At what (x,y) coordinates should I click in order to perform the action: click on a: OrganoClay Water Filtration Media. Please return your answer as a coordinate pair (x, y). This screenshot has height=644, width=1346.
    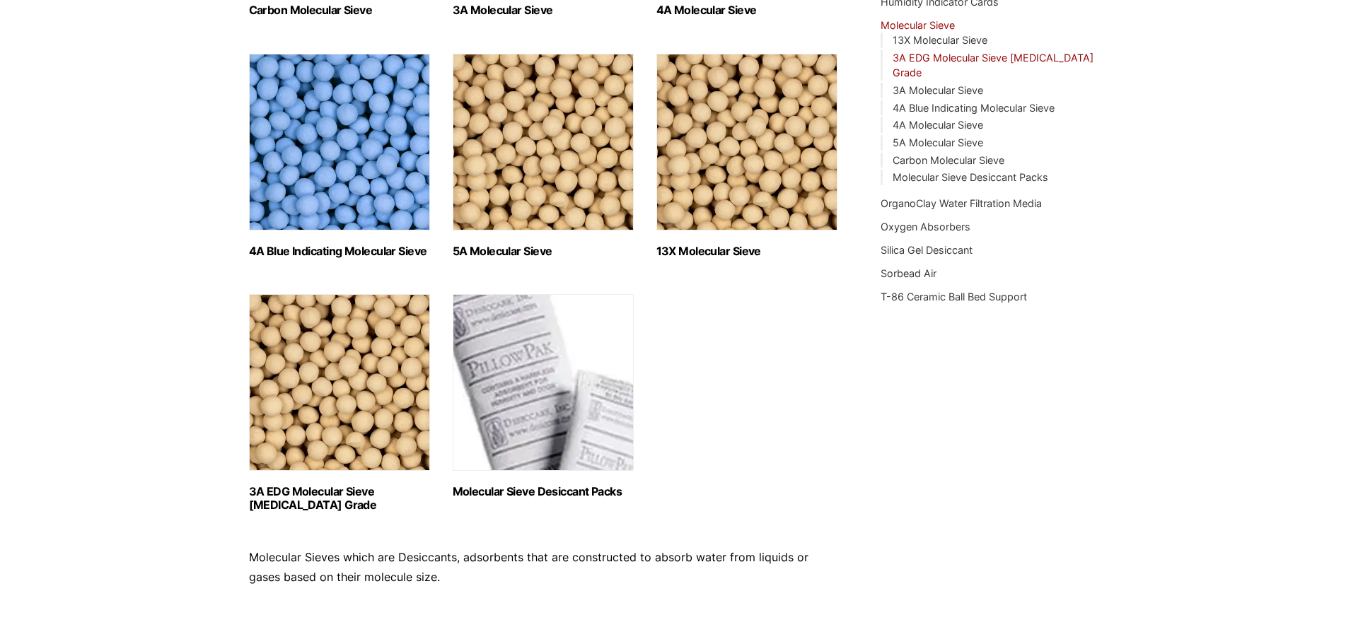
    Looking at the image, I should click on (961, 203).